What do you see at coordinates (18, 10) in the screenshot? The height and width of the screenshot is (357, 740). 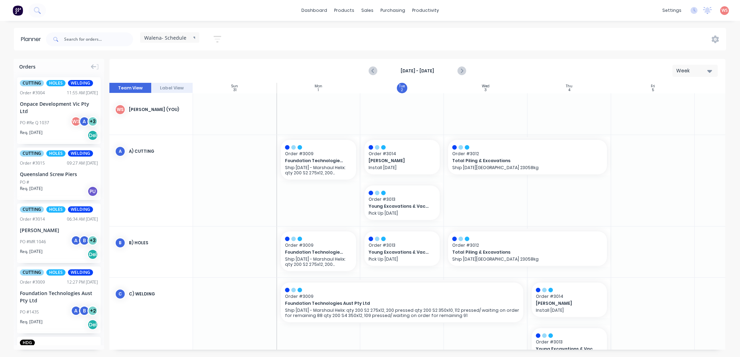 I see `img: Factory` at bounding box center [18, 10].